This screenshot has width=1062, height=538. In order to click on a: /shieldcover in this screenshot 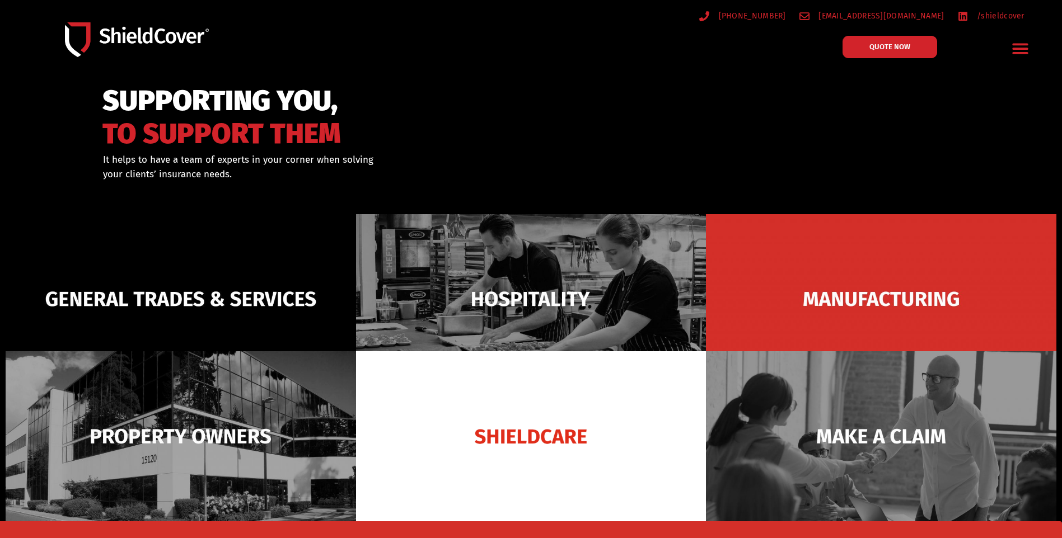, I will do `click(991, 16)`.